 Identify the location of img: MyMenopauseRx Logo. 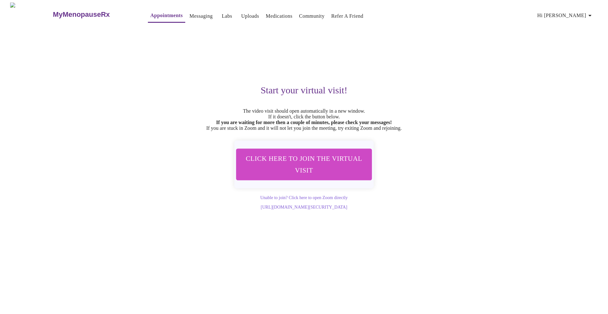
(31, 14).